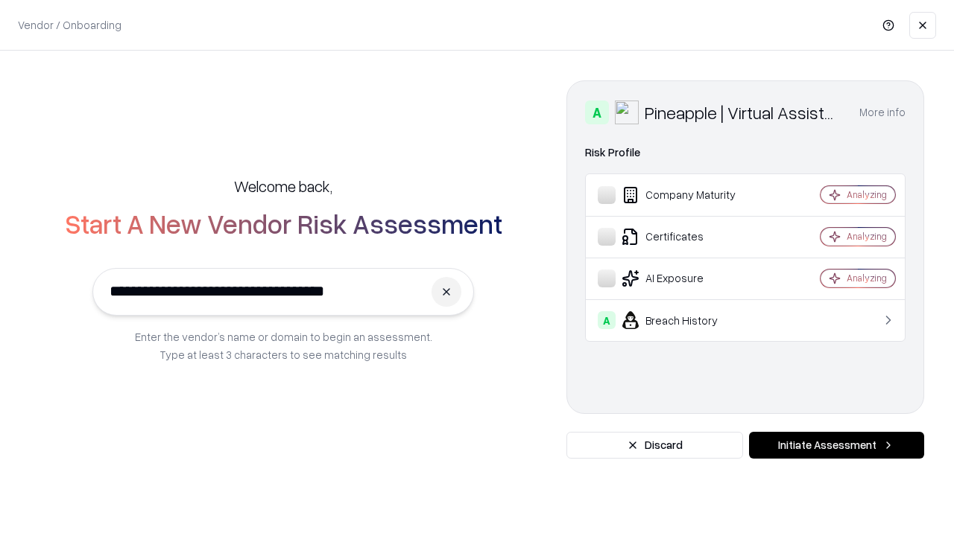 The image size is (954, 536). Describe the element at coordinates (283, 346) in the screenshot. I see `p: Enter the vendor’s name or domain to begin an assessment. Type at least 3 characters to see match...` at that location.